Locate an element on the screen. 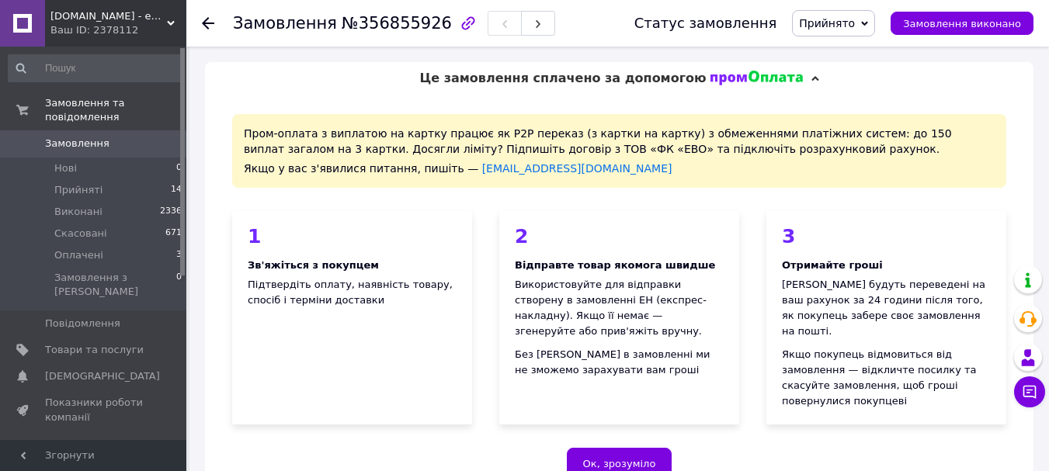  b: Відправте товар якомога швидше is located at coordinates (615, 265).